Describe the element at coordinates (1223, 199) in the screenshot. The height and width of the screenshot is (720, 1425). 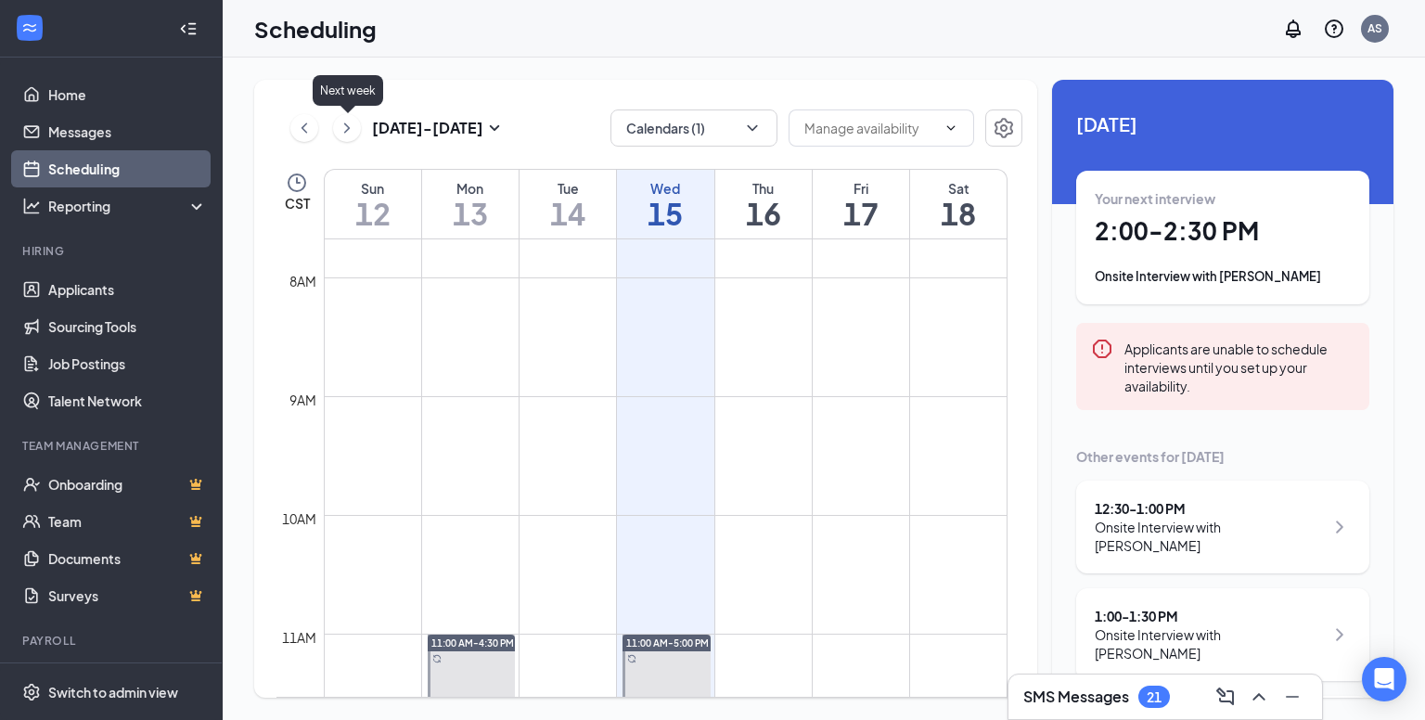
I see `div: Your next interview` at that location.